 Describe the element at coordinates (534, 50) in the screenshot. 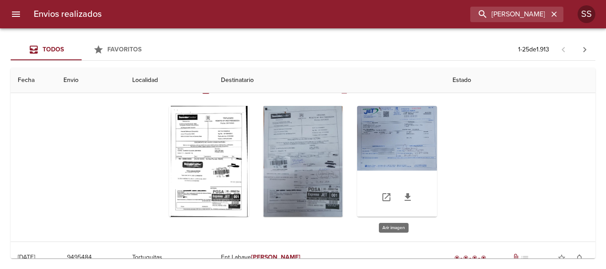

I see `p: 1 - 25 de 1.913` at that location.